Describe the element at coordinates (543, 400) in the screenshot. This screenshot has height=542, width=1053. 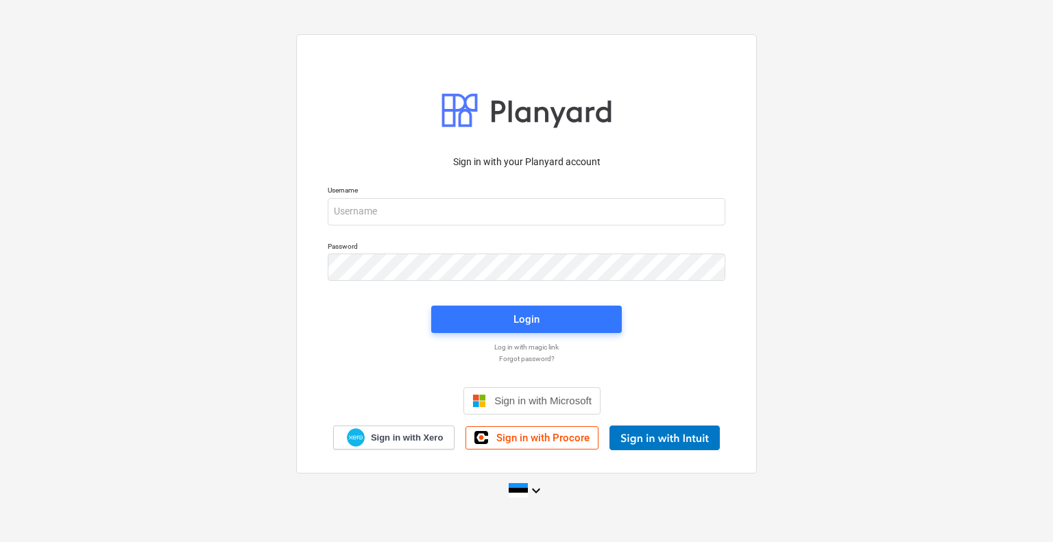
I see `span: Sign in with Microsoft` at that location.